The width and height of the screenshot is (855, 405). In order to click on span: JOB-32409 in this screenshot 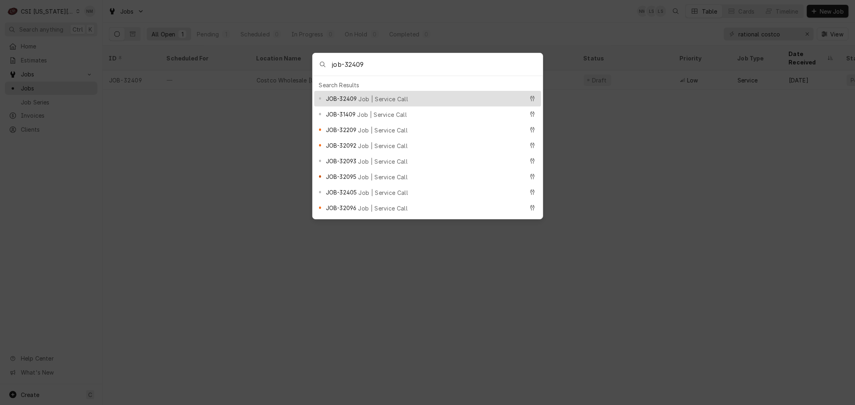, I will do `click(341, 99)`.